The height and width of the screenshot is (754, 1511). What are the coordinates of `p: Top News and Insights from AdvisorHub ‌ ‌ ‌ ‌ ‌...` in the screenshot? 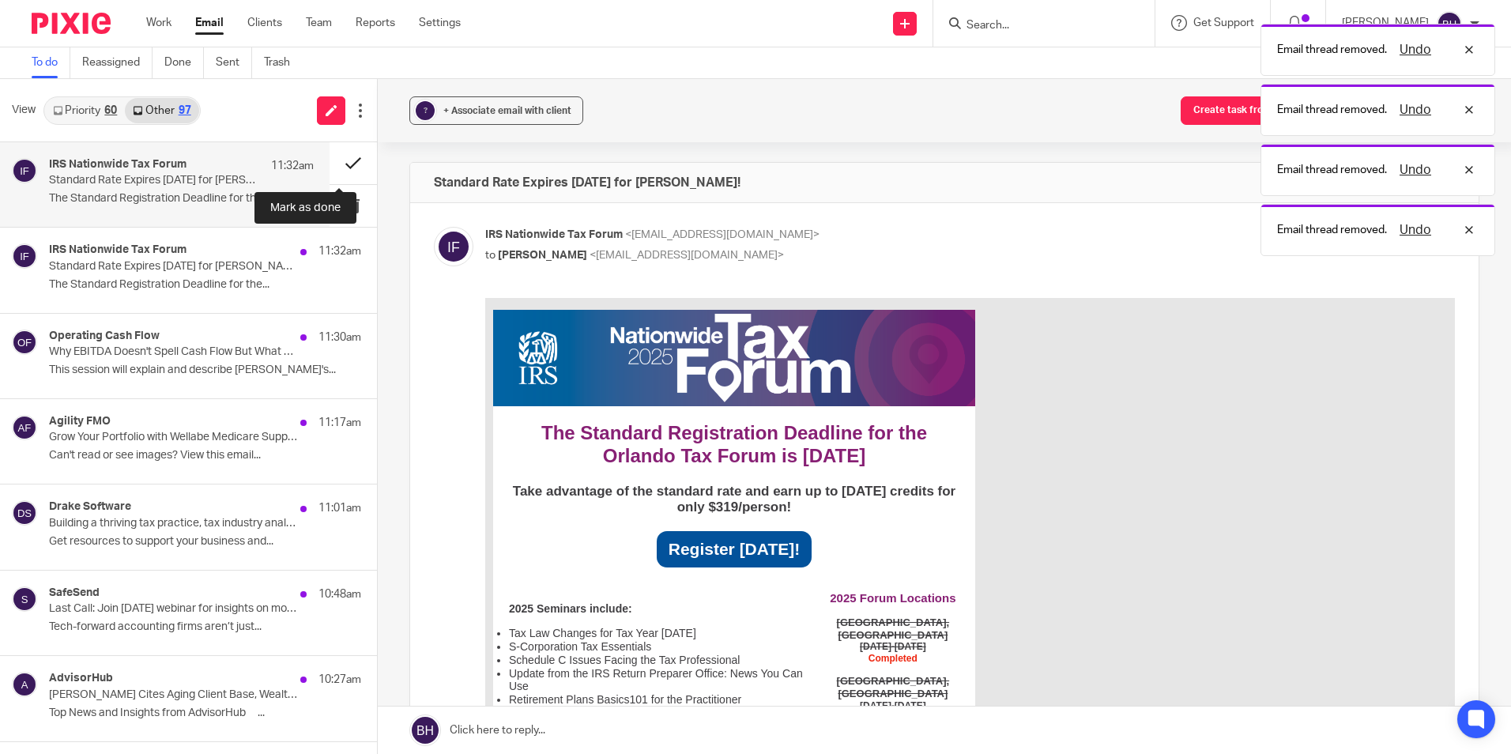 It's located at (205, 713).